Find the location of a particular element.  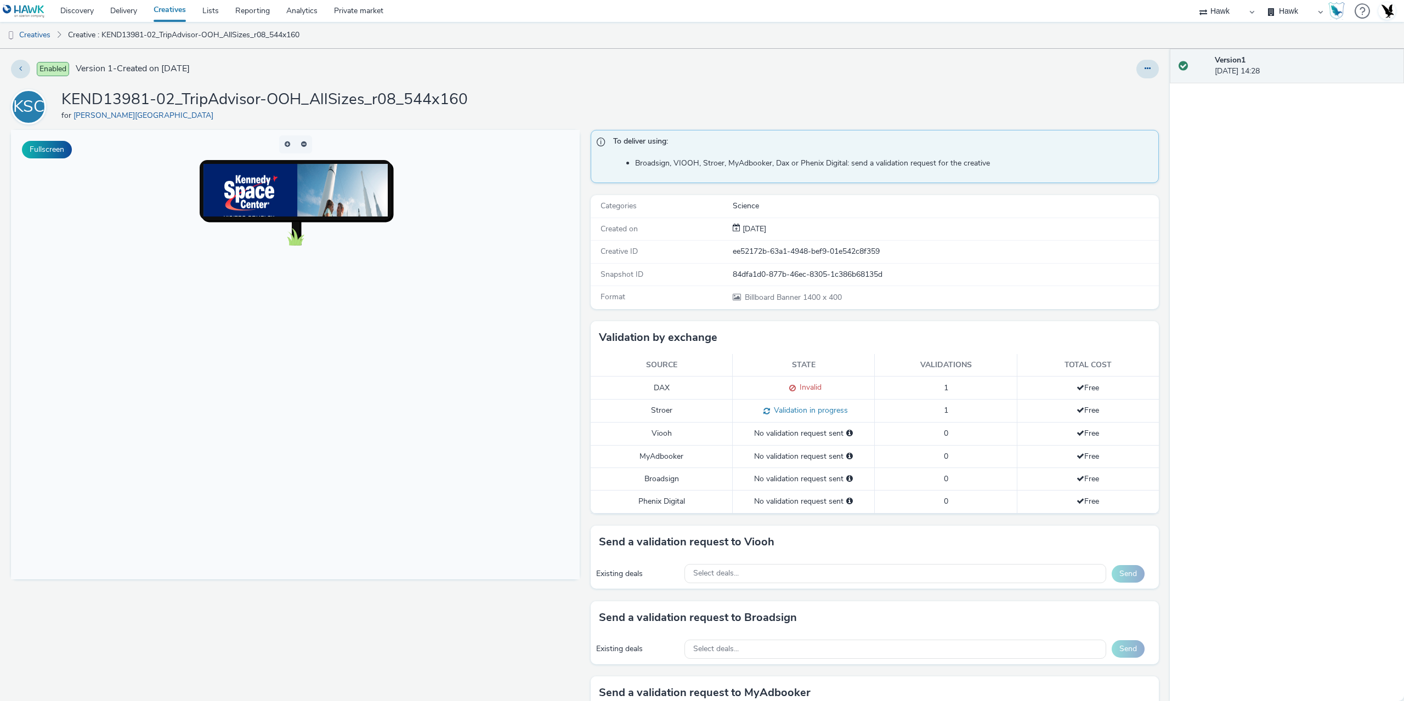

span: Invalid is located at coordinates (808, 387).